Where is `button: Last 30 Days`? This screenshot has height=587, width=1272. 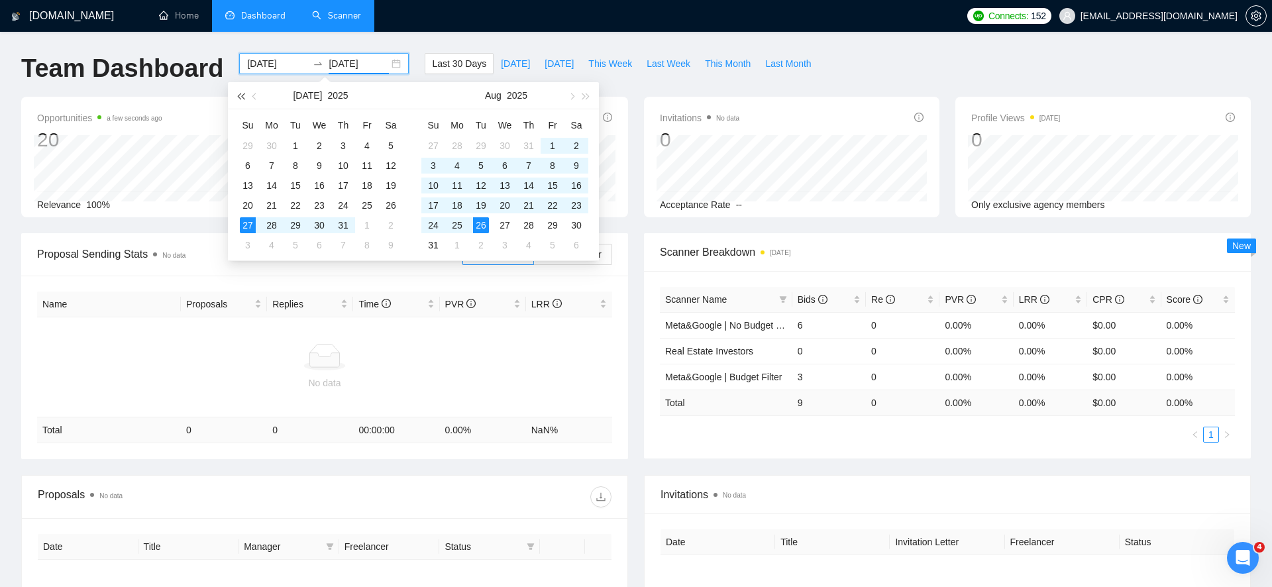
button: Last 30 Days is located at coordinates (459, 64).